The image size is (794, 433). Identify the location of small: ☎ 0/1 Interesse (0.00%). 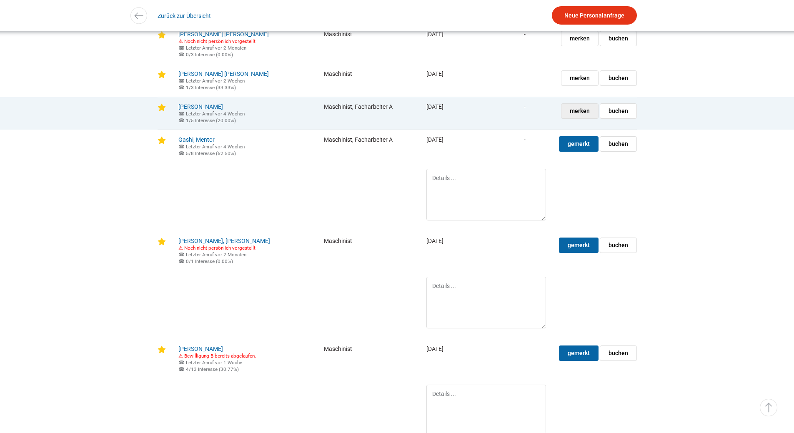
(205, 261).